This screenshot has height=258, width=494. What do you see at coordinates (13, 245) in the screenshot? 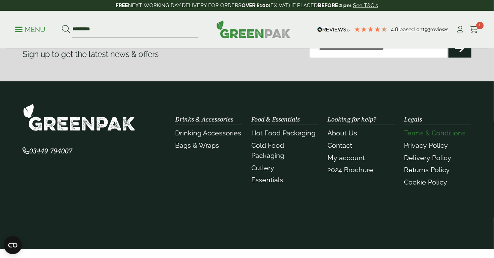
I see `button: Open CMP widget` at bounding box center [13, 245].